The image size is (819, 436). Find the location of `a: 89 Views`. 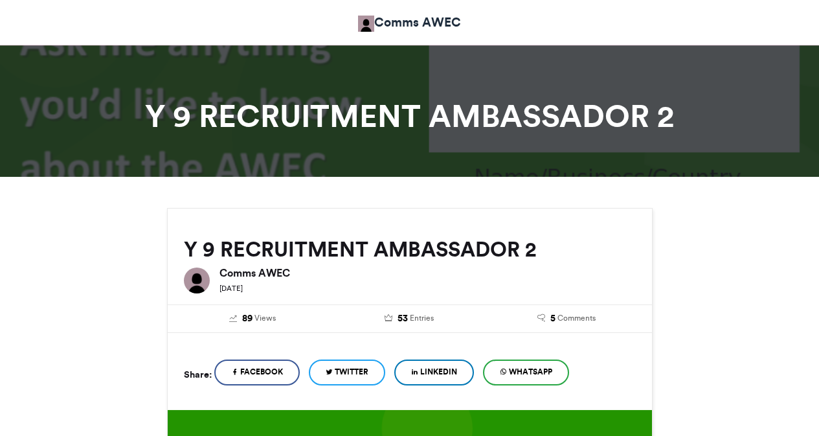

a: 89 Views is located at coordinates (253, 319).